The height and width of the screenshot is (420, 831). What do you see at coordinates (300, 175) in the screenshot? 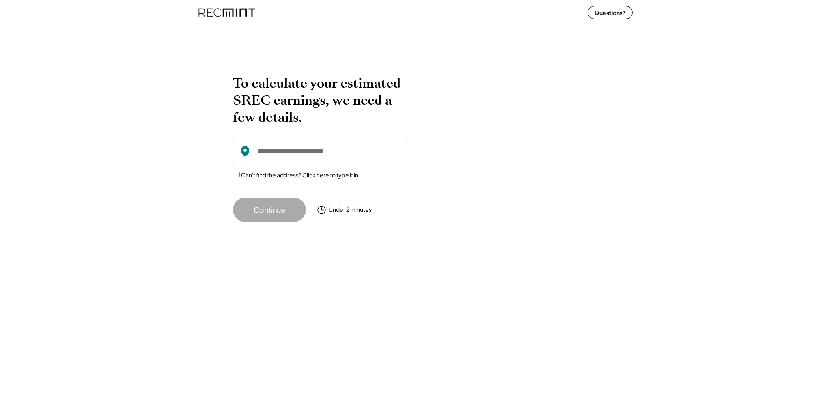
I see `label: Can't find the address? Click here to type it in.` at bounding box center [300, 175].